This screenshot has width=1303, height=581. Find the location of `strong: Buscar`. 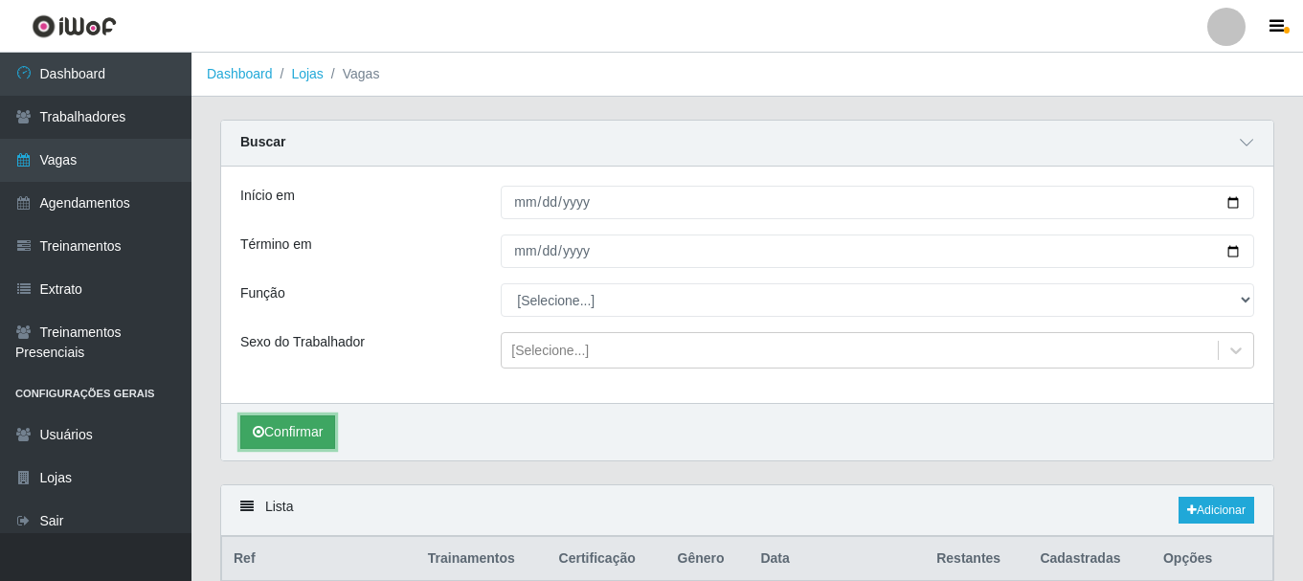

strong: Buscar is located at coordinates (262, 142).